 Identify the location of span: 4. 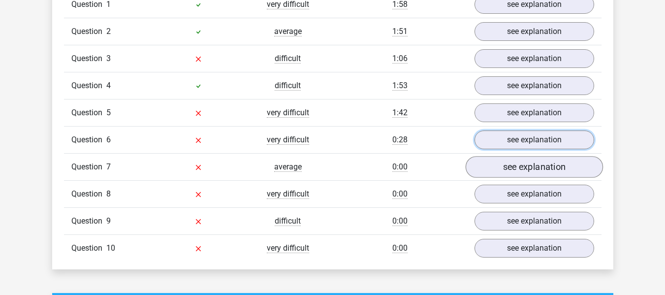
(108, 85).